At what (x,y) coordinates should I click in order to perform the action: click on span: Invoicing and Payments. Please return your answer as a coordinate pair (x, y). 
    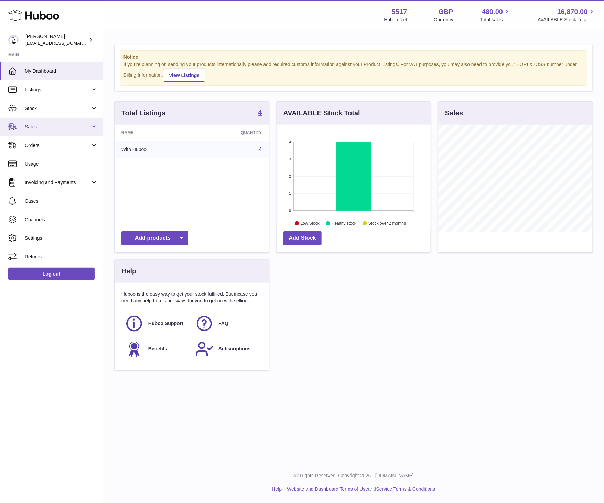
    Looking at the image, I should click on (57, 183).